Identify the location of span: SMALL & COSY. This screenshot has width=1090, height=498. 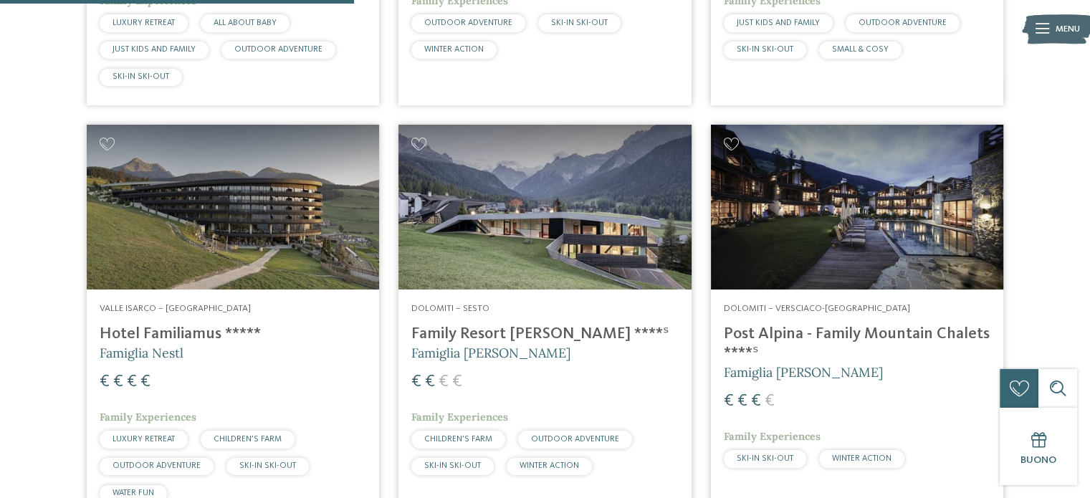
(860, 49).